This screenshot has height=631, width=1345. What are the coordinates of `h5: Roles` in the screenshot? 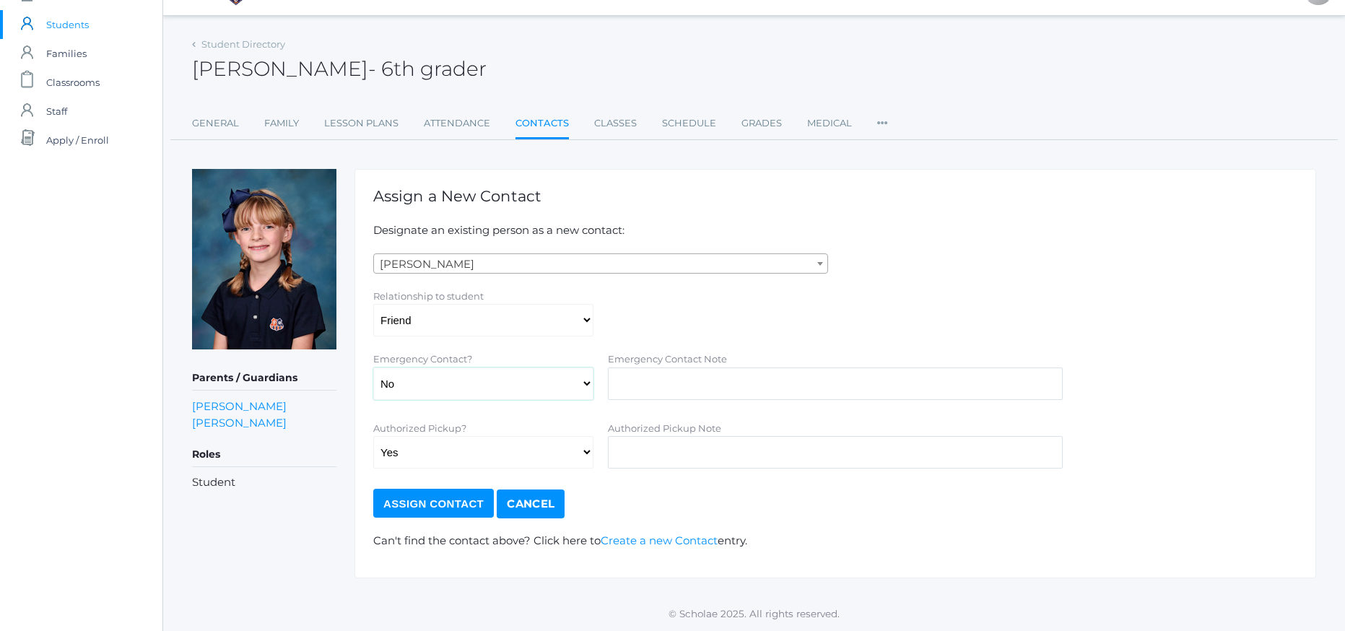 It's located at (264, 455).